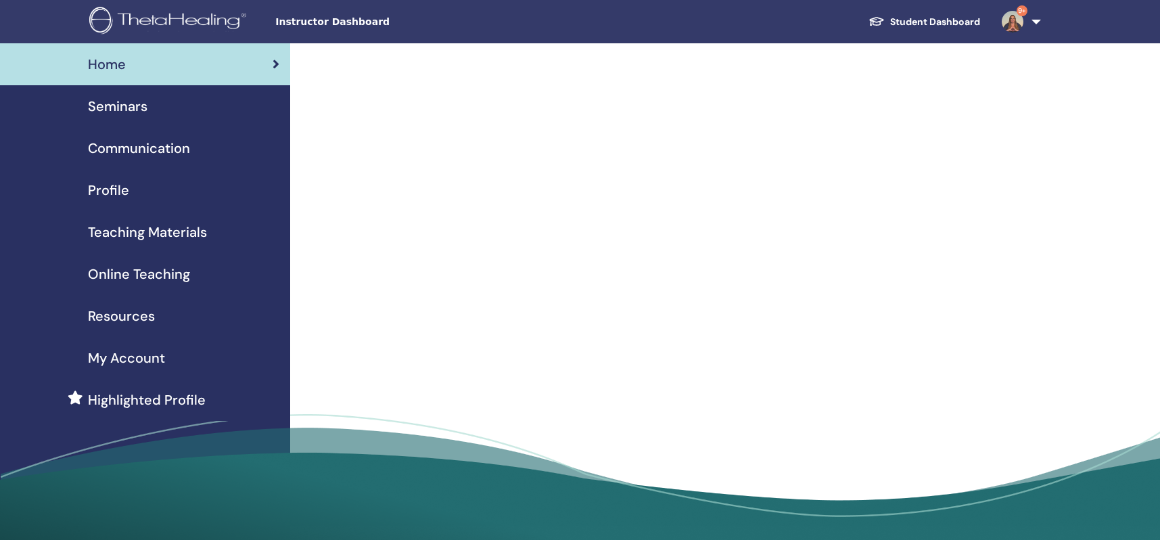 This screenshot has width=1160, height=540. Describe the element at coordinates (377, 22) in the screenshot. I see `span: Instructor Dashboard` at that location.